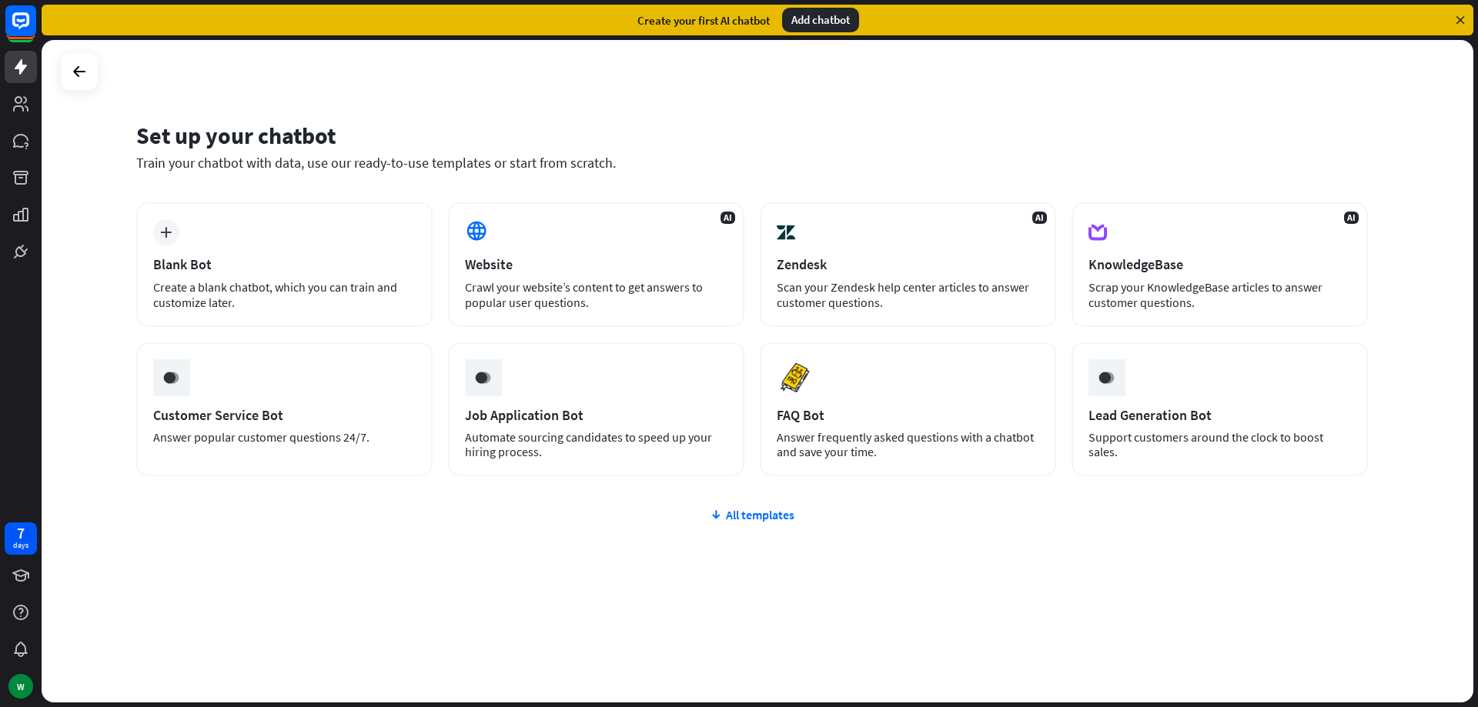  What do you see at coordinates (596, 415) in the screenshot?
I see `div: Job Application Bot` at bounding box center [596, 415].